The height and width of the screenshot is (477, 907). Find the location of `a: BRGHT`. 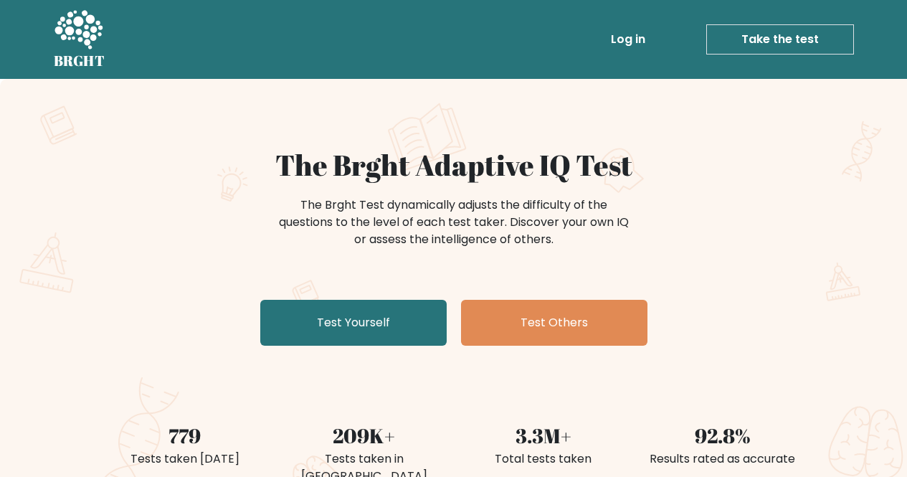

a: BRGHT is located at coordinates (80, 39).